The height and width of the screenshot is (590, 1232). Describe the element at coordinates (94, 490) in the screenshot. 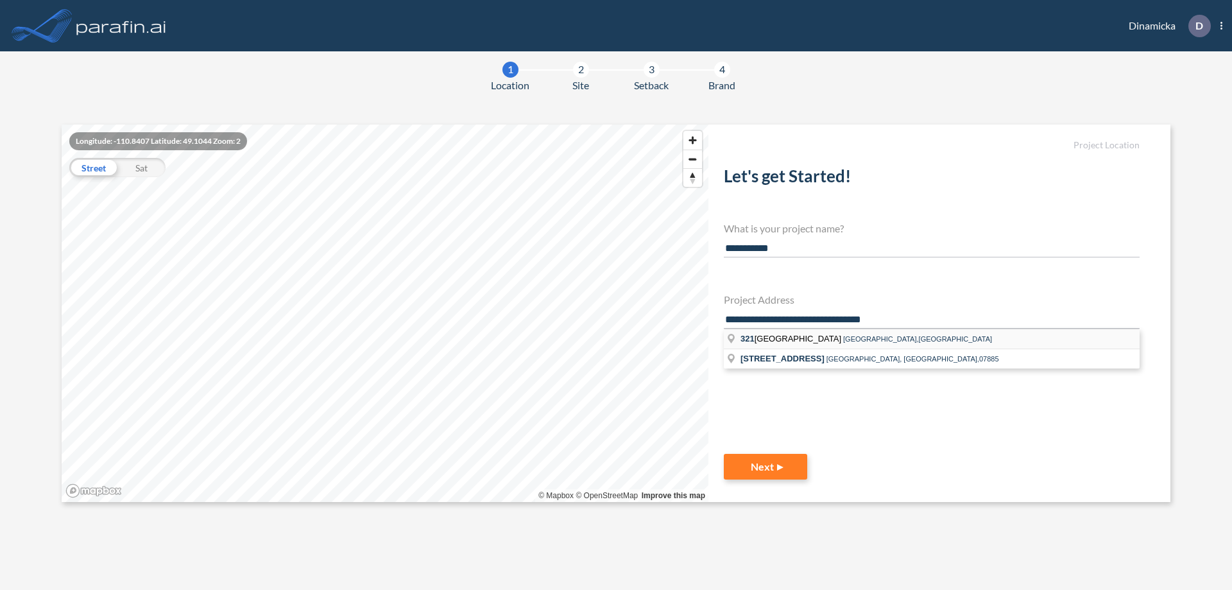

I see `a: Mapbox homepage` at that location.